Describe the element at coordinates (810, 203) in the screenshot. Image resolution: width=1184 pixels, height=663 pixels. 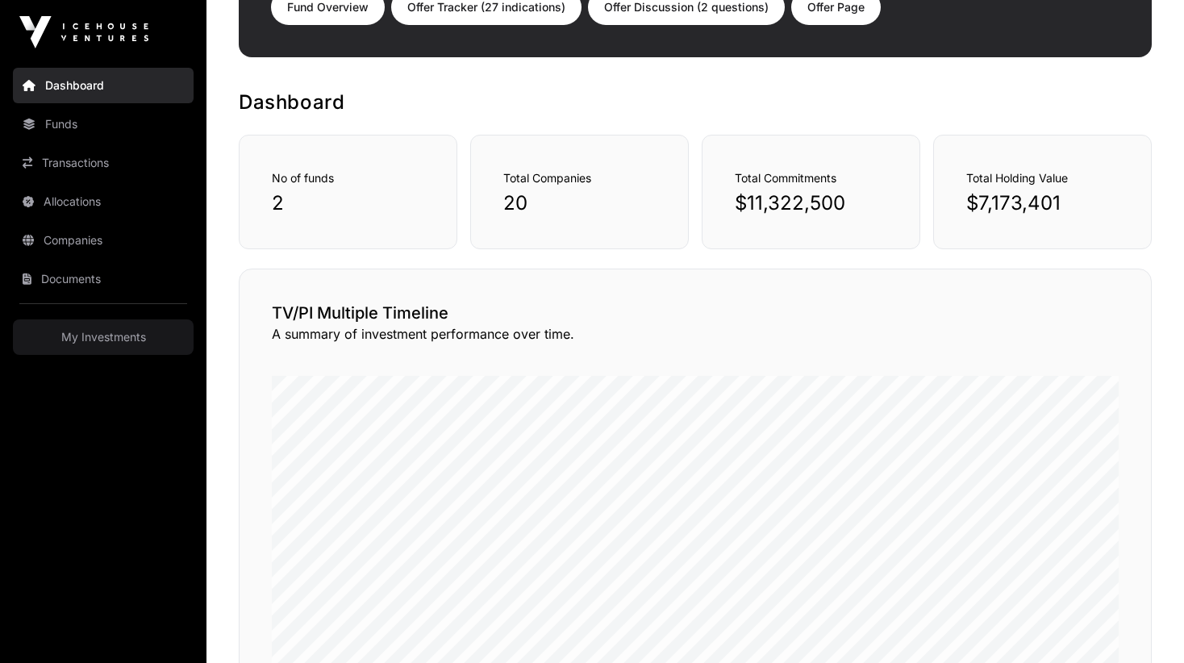
I see `p: $11,322,500` at that location.